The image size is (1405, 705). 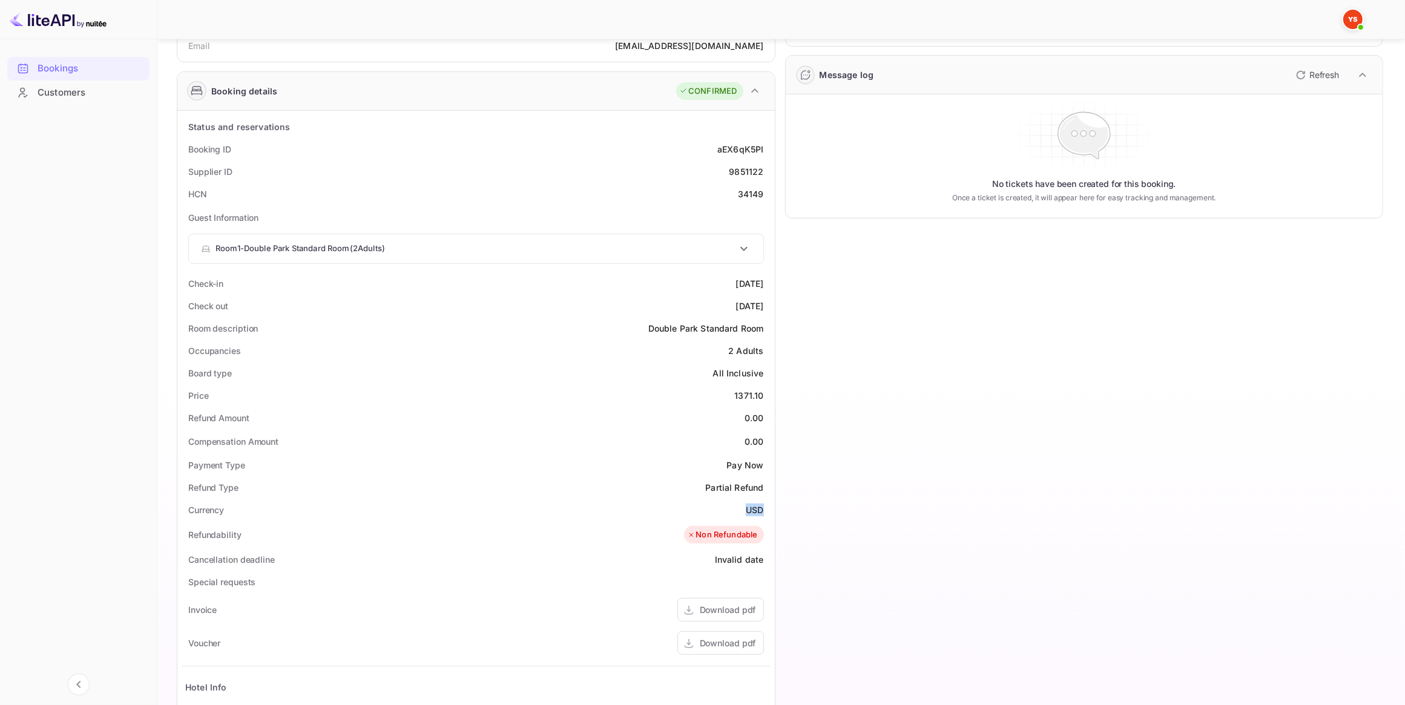 What do you see at coordinates (746, 171) in the screenshot?
I see `div: 9851122` at bounding box center [746, 171].